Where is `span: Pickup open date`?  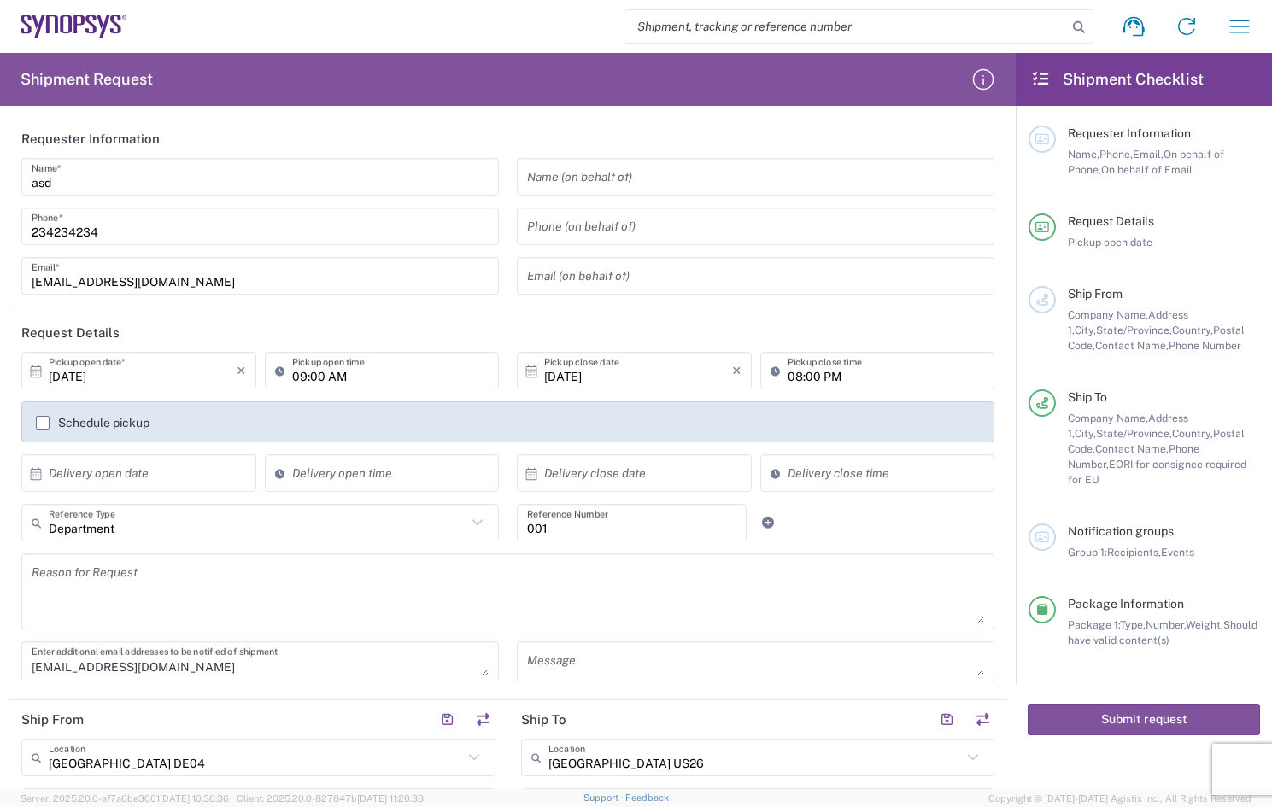 span: Pickup open date is located at coordinates (1110, 242).